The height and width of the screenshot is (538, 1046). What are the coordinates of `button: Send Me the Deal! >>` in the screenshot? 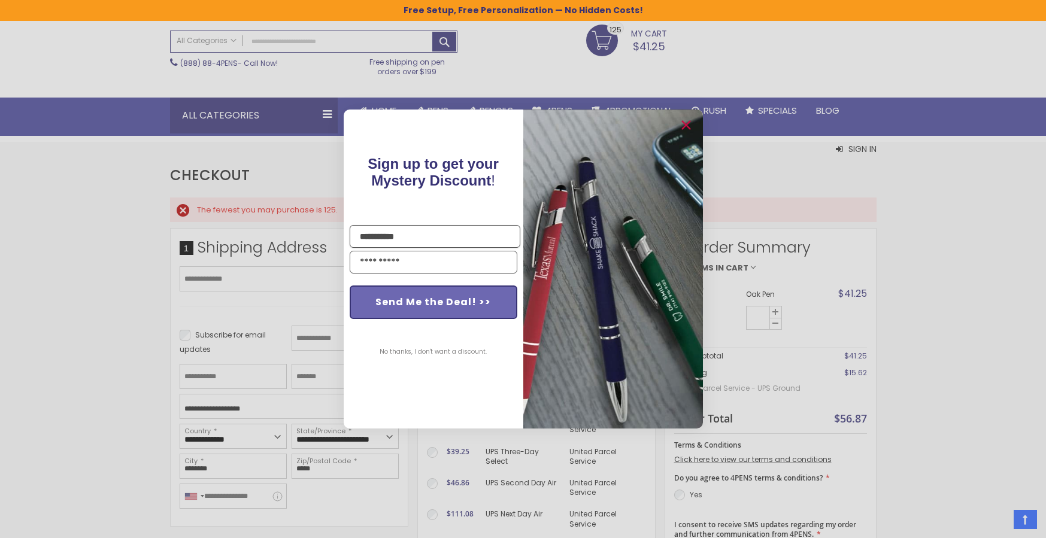 It's located at (433, 302).